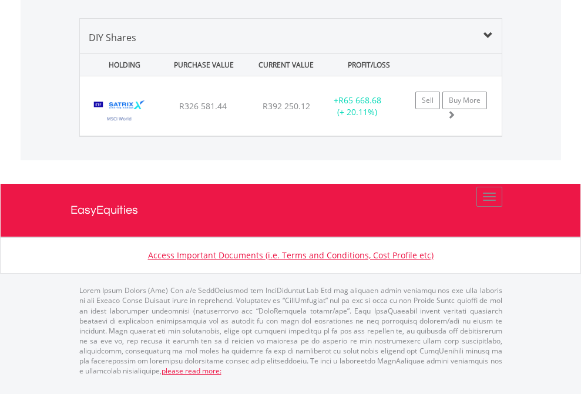 This screenshot has width=581, height=394. I want to click on p: Lorem Ipsum Dolors (Ame) Con a/e SeddOeiusmod tem InciDiduntut Lab Etd mag aliquaen admin veniamq..., so click(291, 330).